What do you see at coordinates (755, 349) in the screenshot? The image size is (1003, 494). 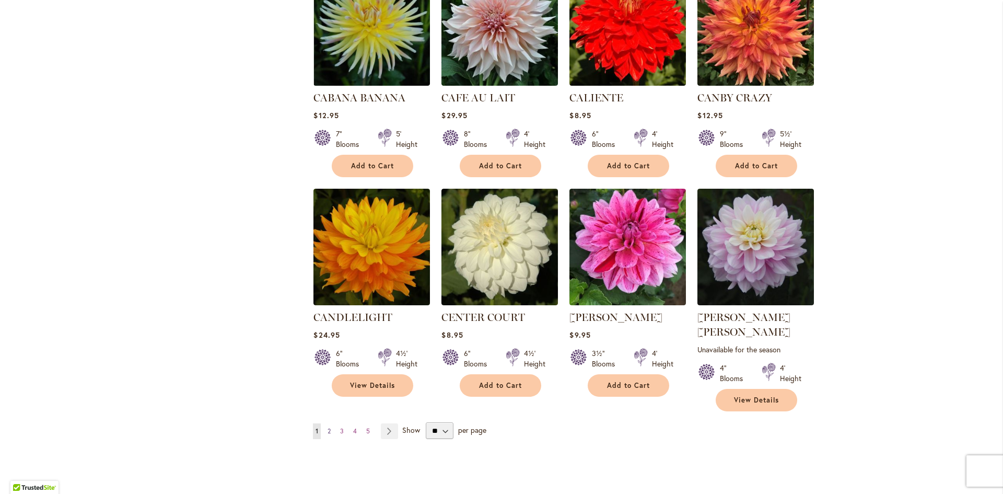 I see `p: Unavailable for the season` at bounding box center [755, 349].